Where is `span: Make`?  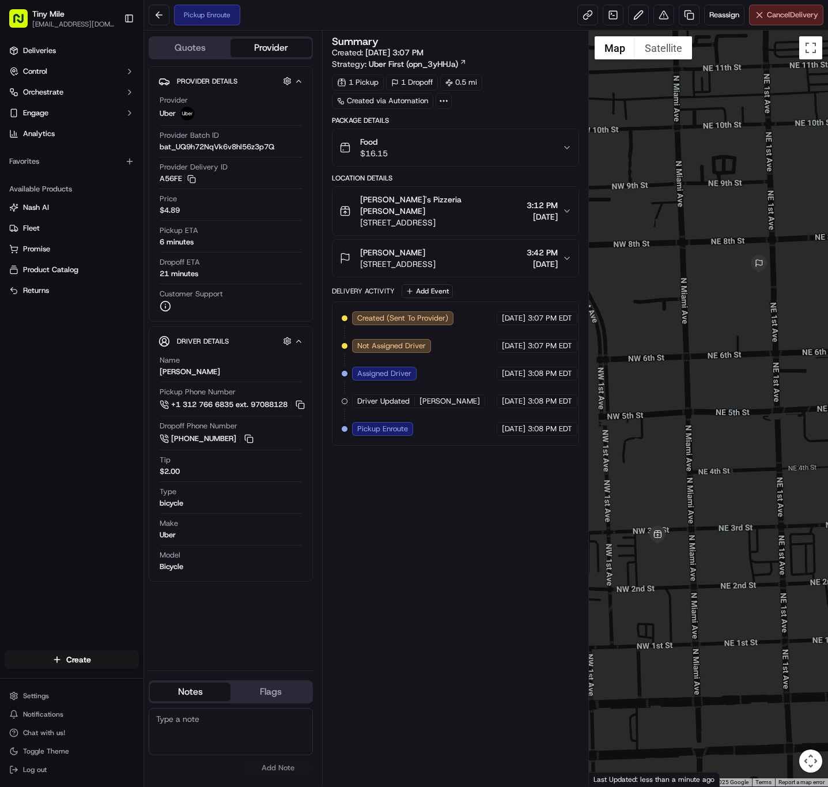 span: Make is located at coordinates (169, 523).